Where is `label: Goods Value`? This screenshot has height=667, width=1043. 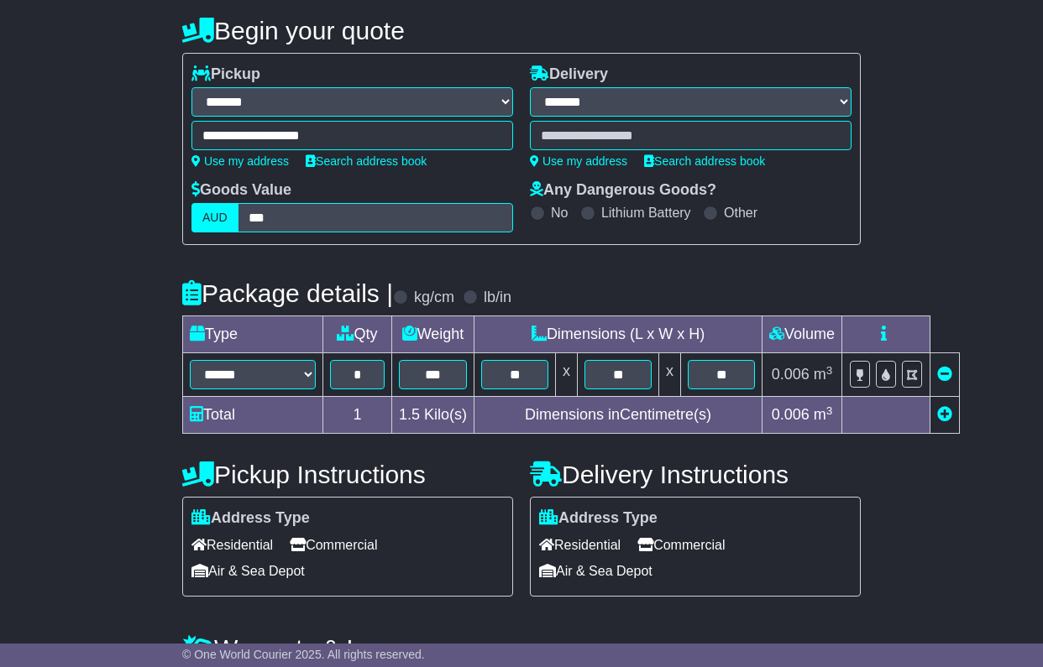 label: Goods Value is located at coordinates (241, 191).